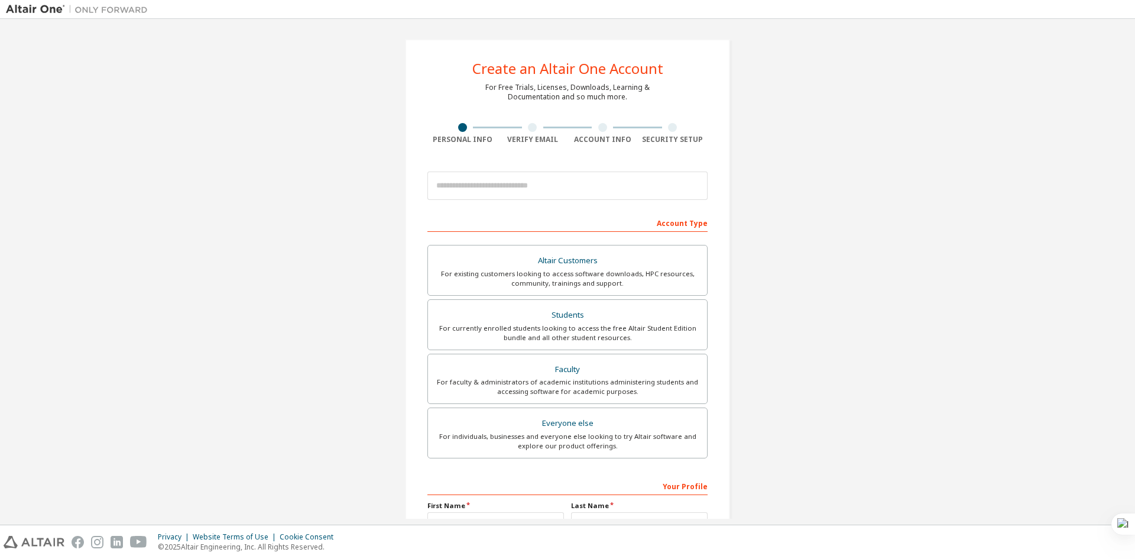  Describe the element at coordinates (249, 546) in the screenshot. I see `p: © 2025 Altair Engineering, Inc. All Rights Reserved.` at that location.